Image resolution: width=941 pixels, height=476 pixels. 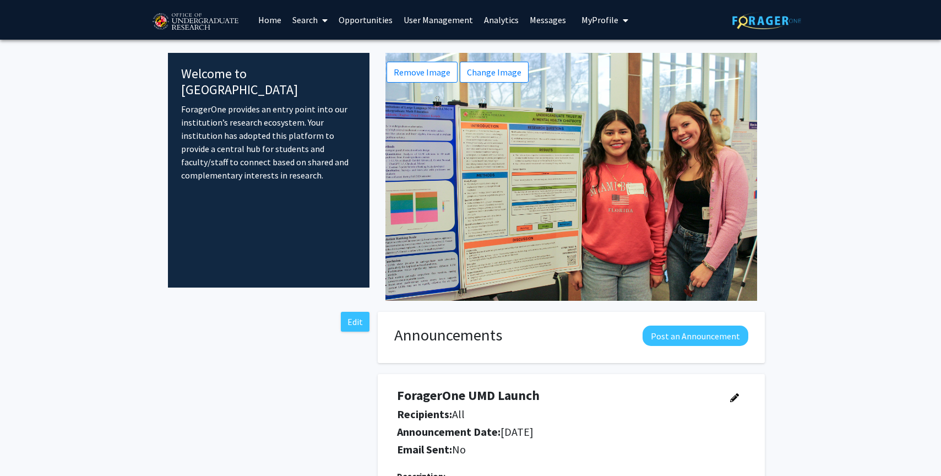 What do you see at coordinates (599, 20) in the screenshot?
I see `span: My Profile` at bounding box center [599, 20].